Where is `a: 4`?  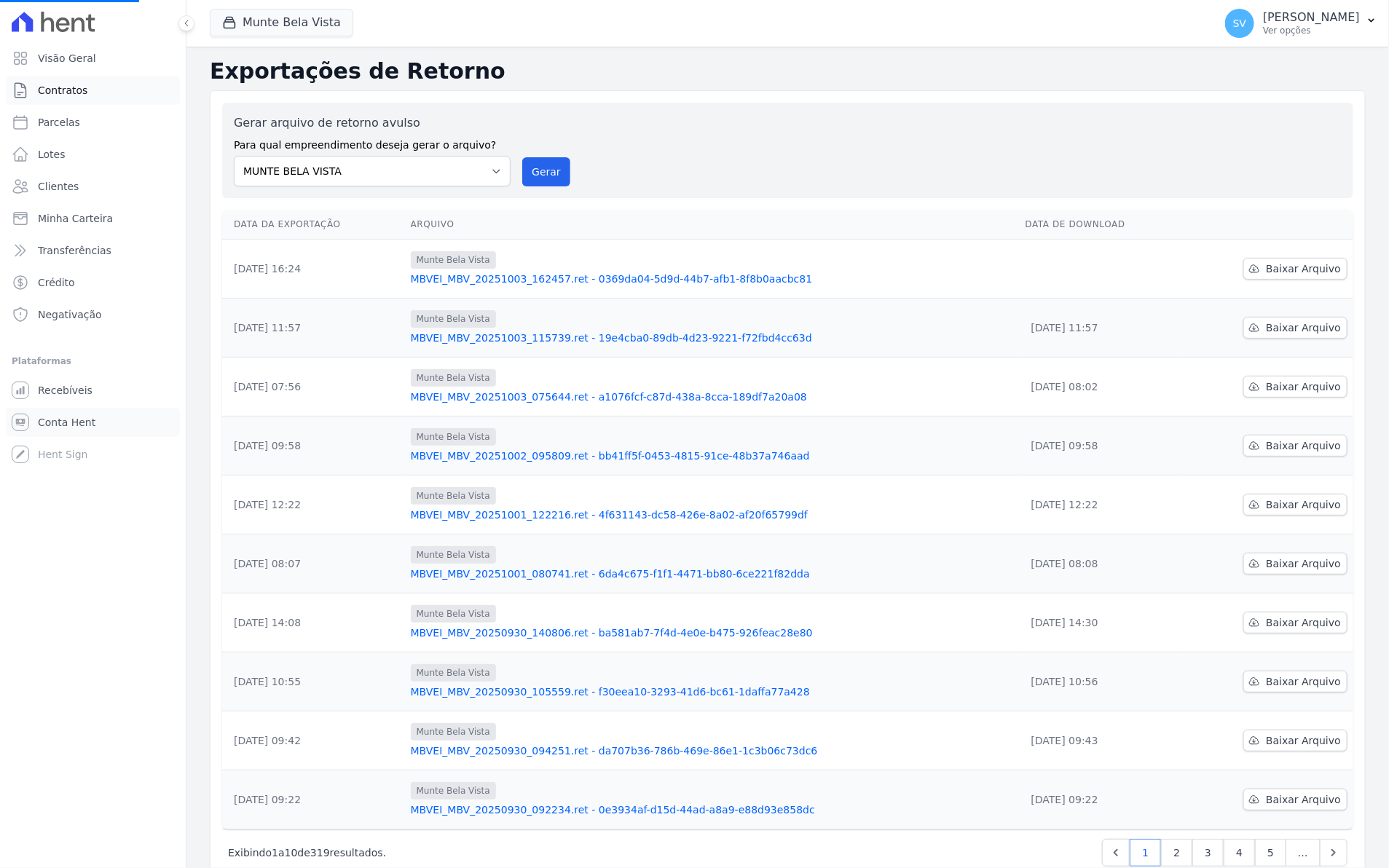 a: 4 is located at coordinates (1239, 853).